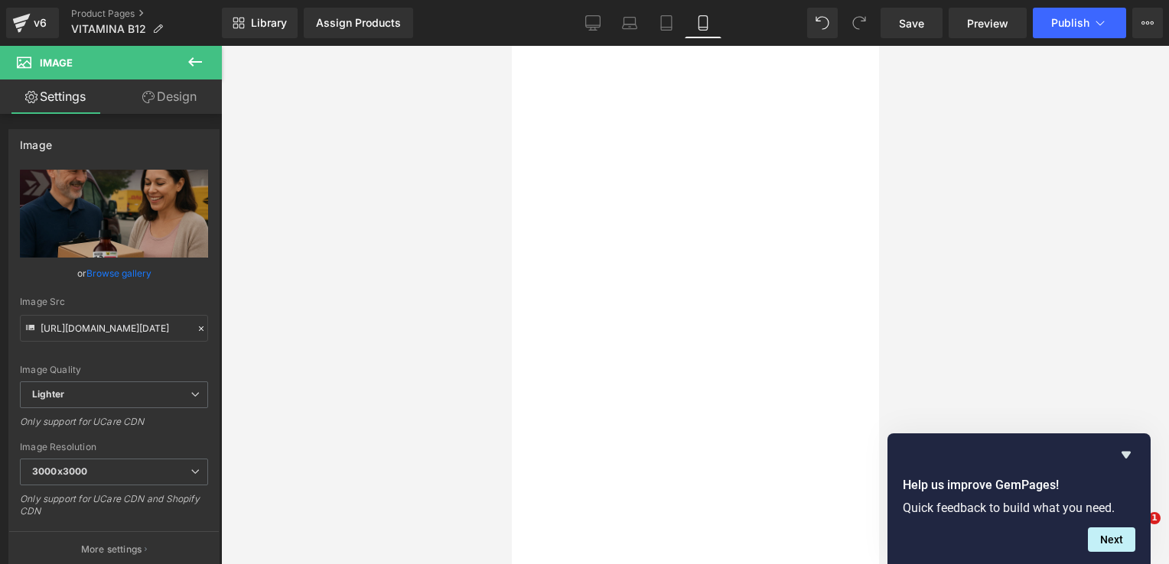 This screenshot has height=564, width=1169. What do you see at coordinates (112, 550) in the screenshot?
I see `p: More settings` at bounding box center [112, 550].